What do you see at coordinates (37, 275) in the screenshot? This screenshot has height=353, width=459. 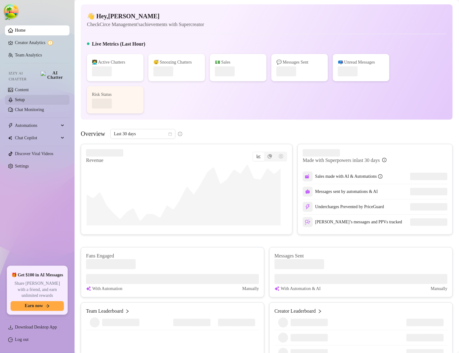 I see `span: 🎁 Get $100 in AI Messages` at bounding box center [37, 275].